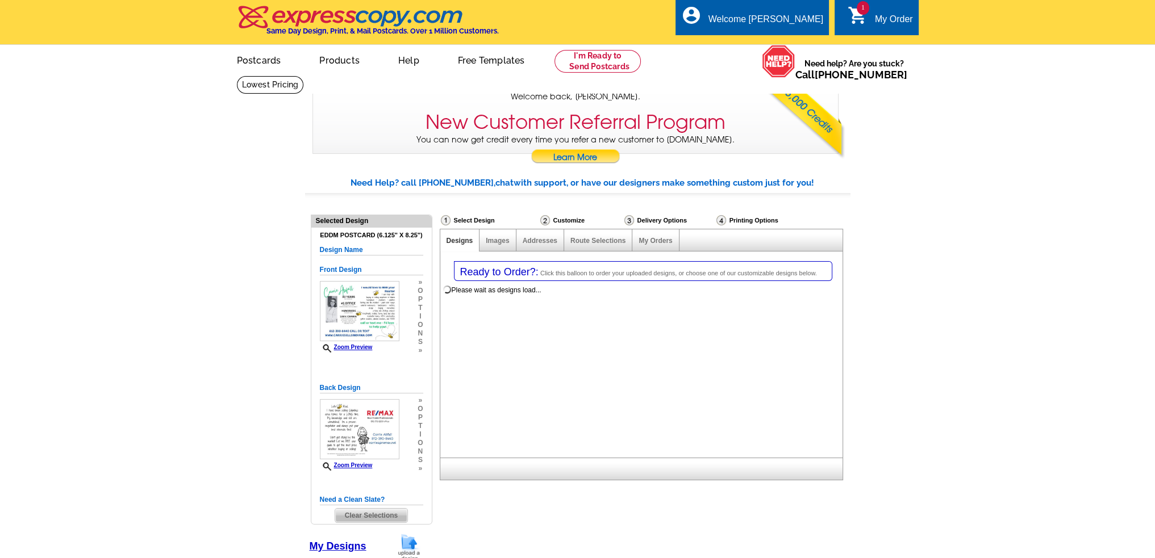 The image size is (1155, 558). I want to click on i: shopping_cart, so click(858, 15).